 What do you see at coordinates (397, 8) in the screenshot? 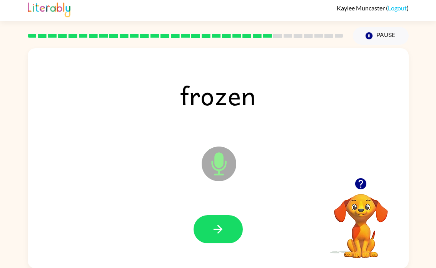
I see `a: Logout` at bounding box center [397, 8].